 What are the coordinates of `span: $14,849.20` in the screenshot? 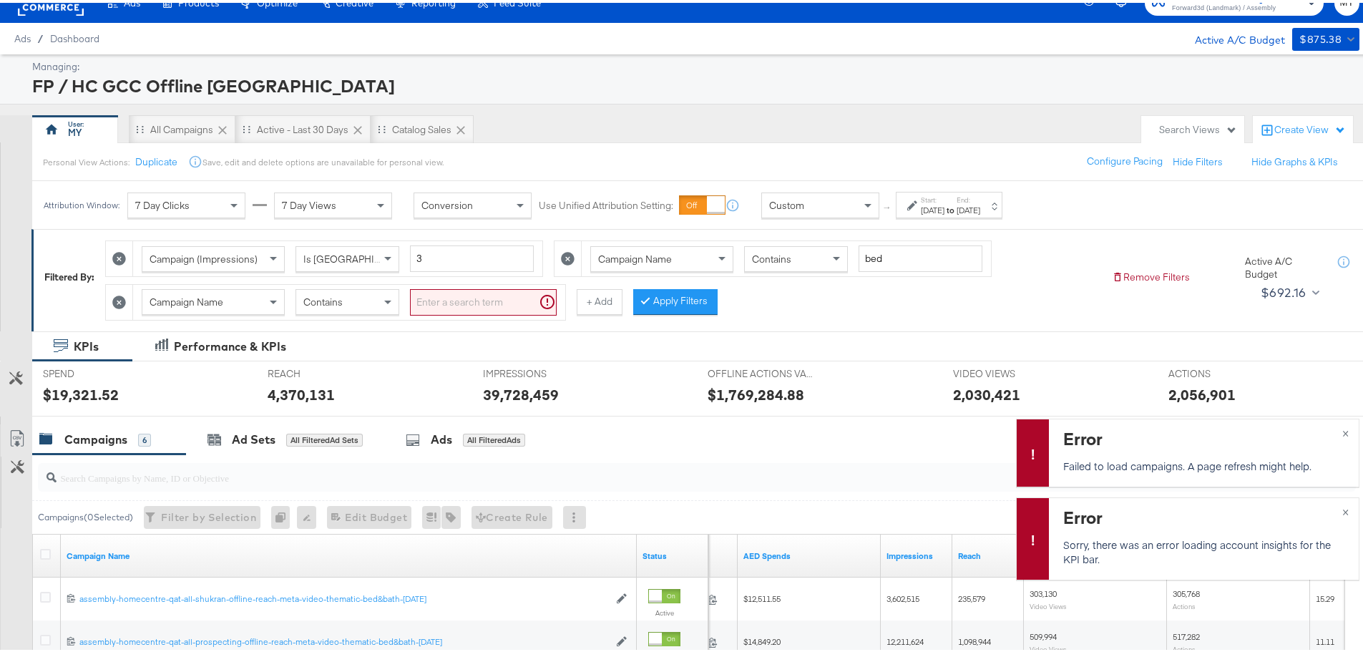 It's located at (762, 638).